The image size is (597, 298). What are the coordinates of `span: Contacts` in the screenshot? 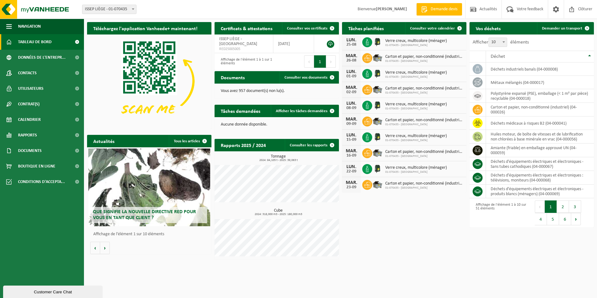 It's located at (27, 73).